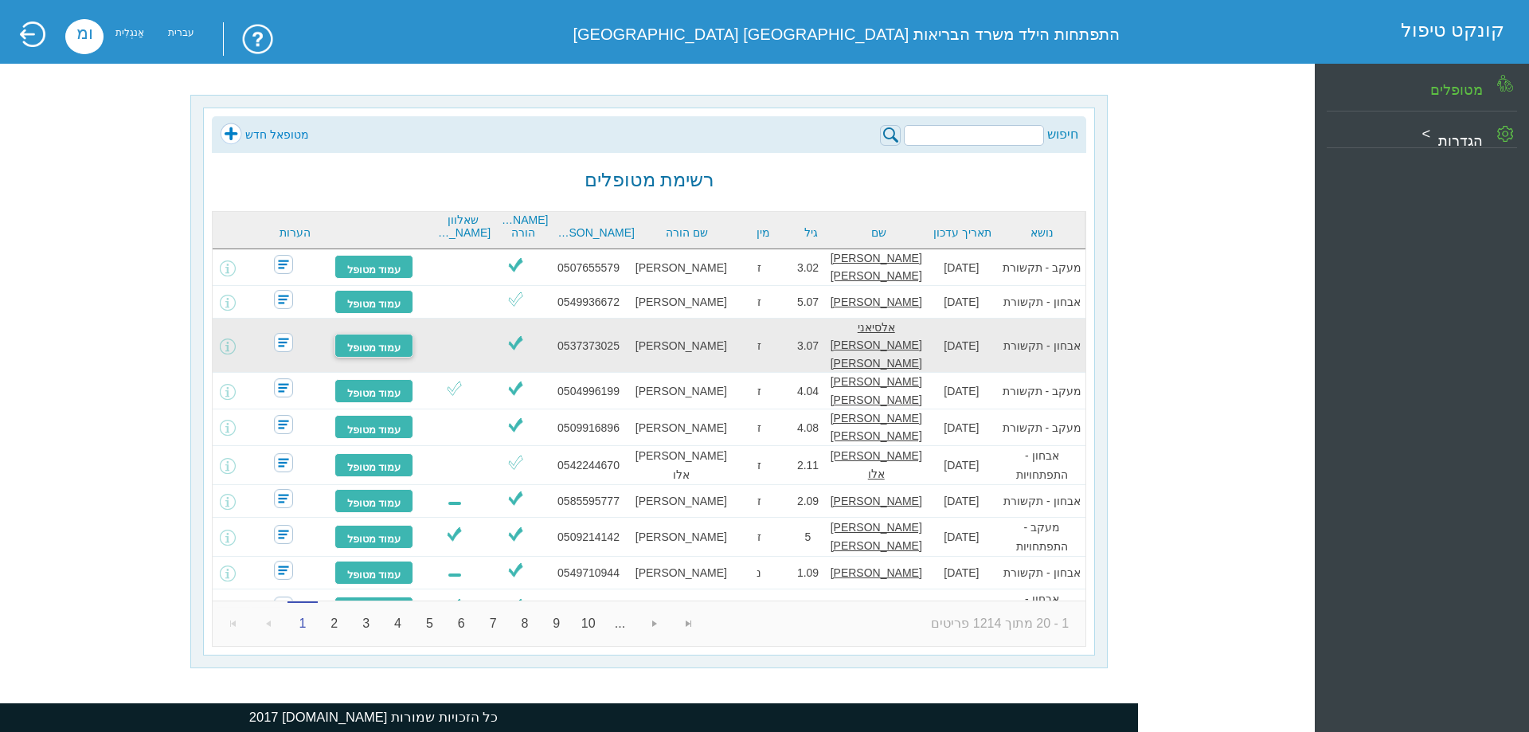  Describe the element at coordinates (248, 39) in the screenshot. I see `img: trainingUsingSystem.png` at that location.